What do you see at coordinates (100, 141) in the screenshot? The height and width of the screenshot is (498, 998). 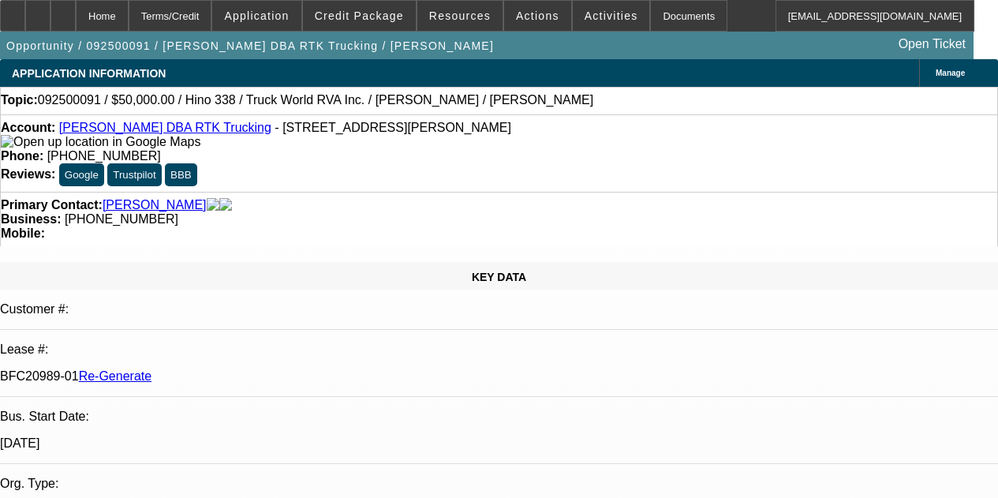 I see `a: View Google Maps` at bounding box center [100, 141].